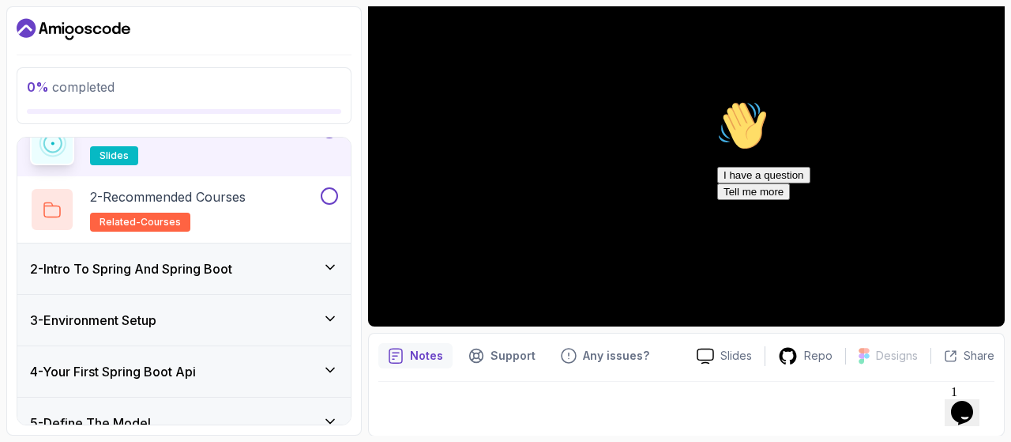 This screenshot has height=442, width=1011. I want to click on p: Support, so click(513, 356).